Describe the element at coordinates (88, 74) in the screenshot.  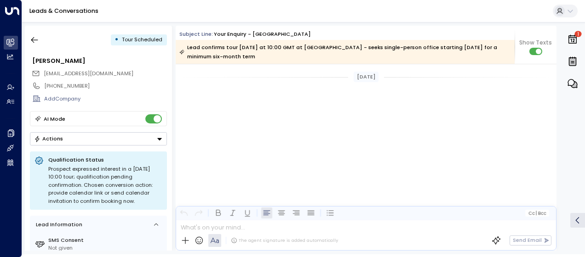
I see `span: jontweedy@hotmail.com` at that location.